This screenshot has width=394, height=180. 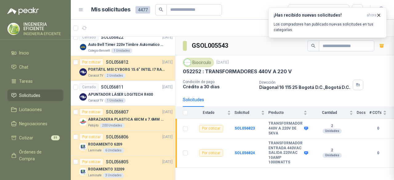 I want to click on img: Company Logo, so click(x=14, y=29).